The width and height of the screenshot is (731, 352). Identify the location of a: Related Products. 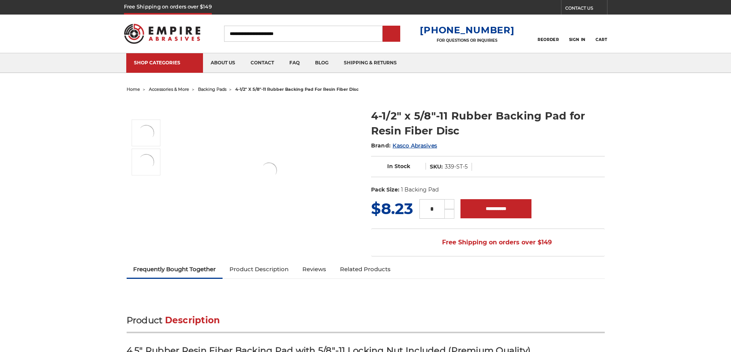
(365, 270).